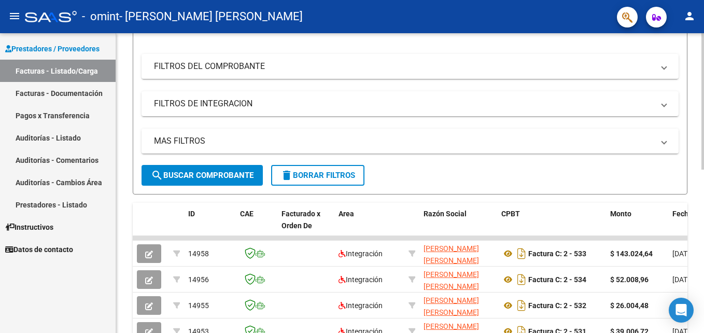  What do you see at coordinates (257, 226) in the screenshot?
I see `datatable-header-cell: CAE` at bounding box center [257, 226].